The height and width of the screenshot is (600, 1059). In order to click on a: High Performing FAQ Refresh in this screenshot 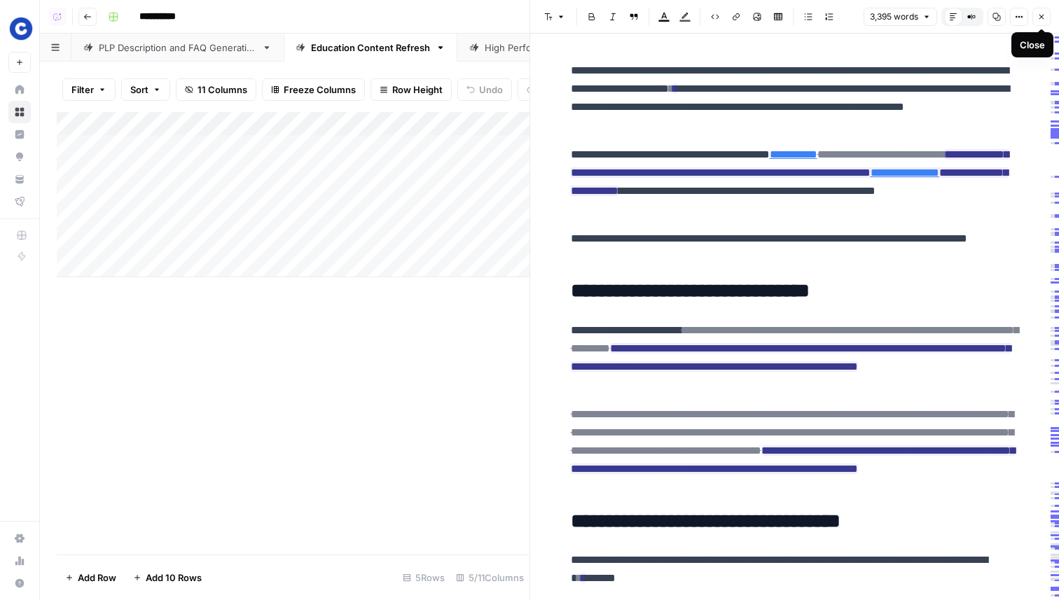, I will do `click(548, 48)`.